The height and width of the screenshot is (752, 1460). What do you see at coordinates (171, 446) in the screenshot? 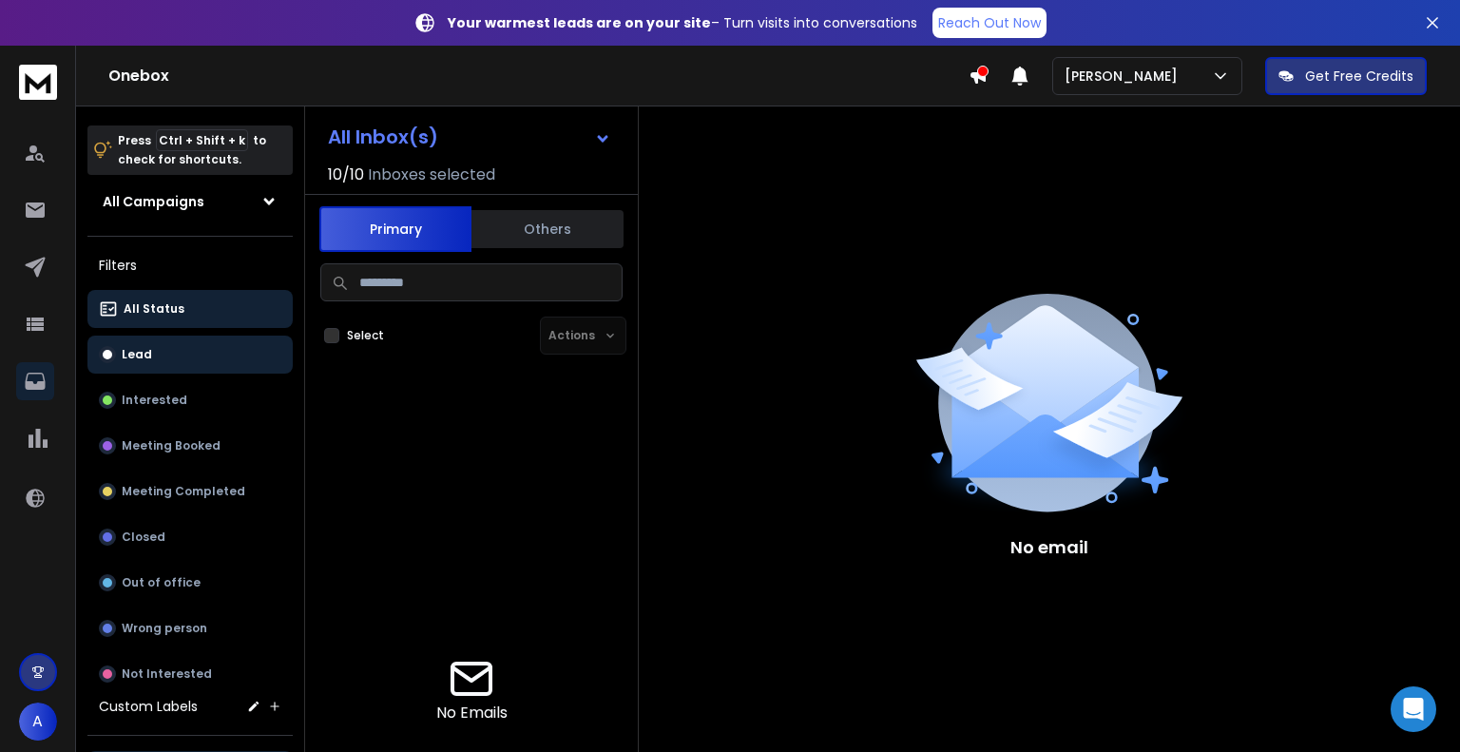
I see `p: Meeting Booked` at bounding box center [171, 446].